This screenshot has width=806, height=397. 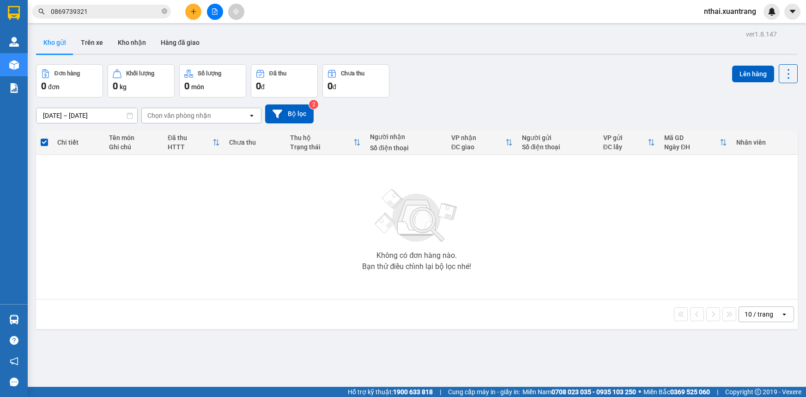 What do you see at coordinates (79, 142) in the screenshot?
I see `div: Chi tiết` at bounding box center [79, 142].